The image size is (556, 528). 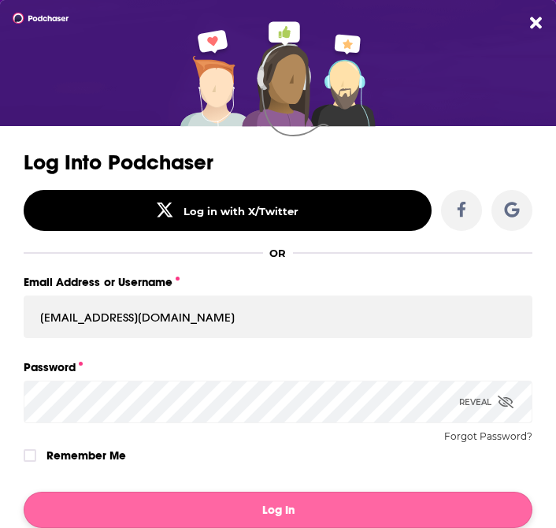 What do you see at coordinates (278, 367) in the screenshot?
I see `label: Password` at bounding box center [278, 367].